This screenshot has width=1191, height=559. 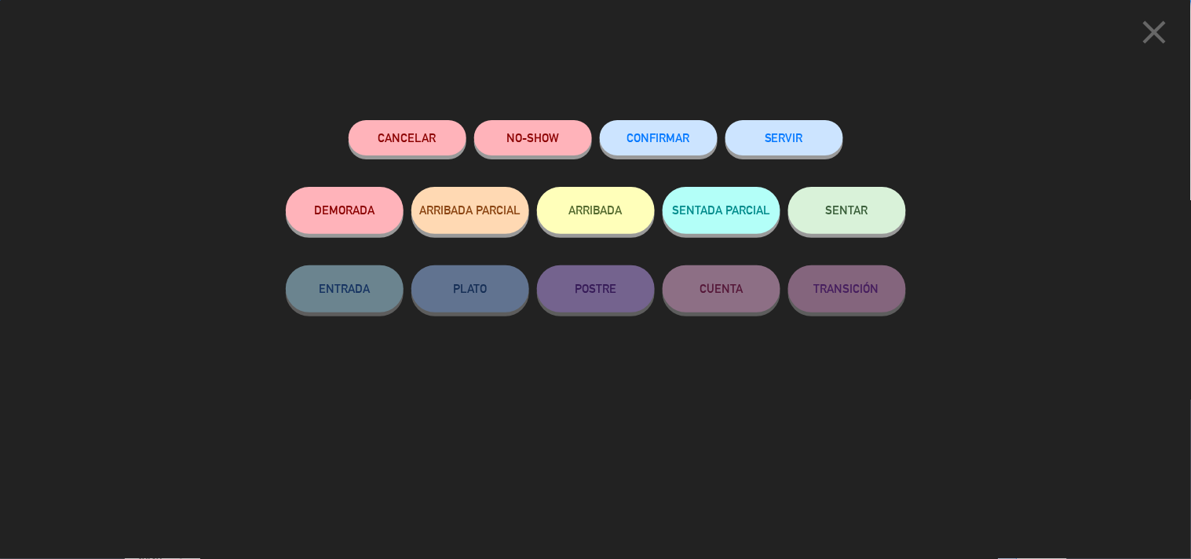 What do you see at coordinates (1155, 32) in the screenshot?
I see `i: close` at bounding box center [1155, 32].